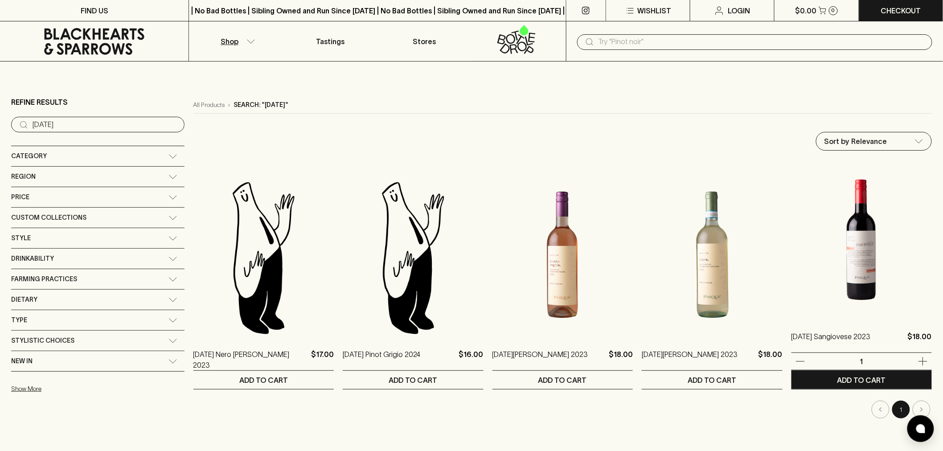  I want to click on p: Refine Results, so click(39, 102).